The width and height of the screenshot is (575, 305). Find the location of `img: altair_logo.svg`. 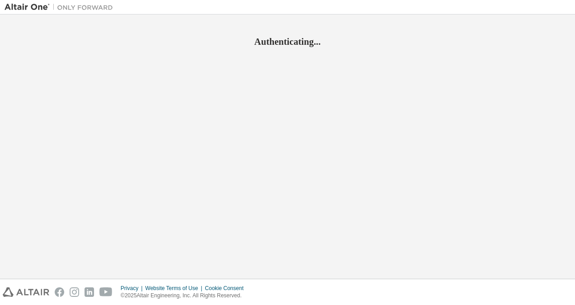

img: altair_logo.svg is located at coordinates (26, 292).